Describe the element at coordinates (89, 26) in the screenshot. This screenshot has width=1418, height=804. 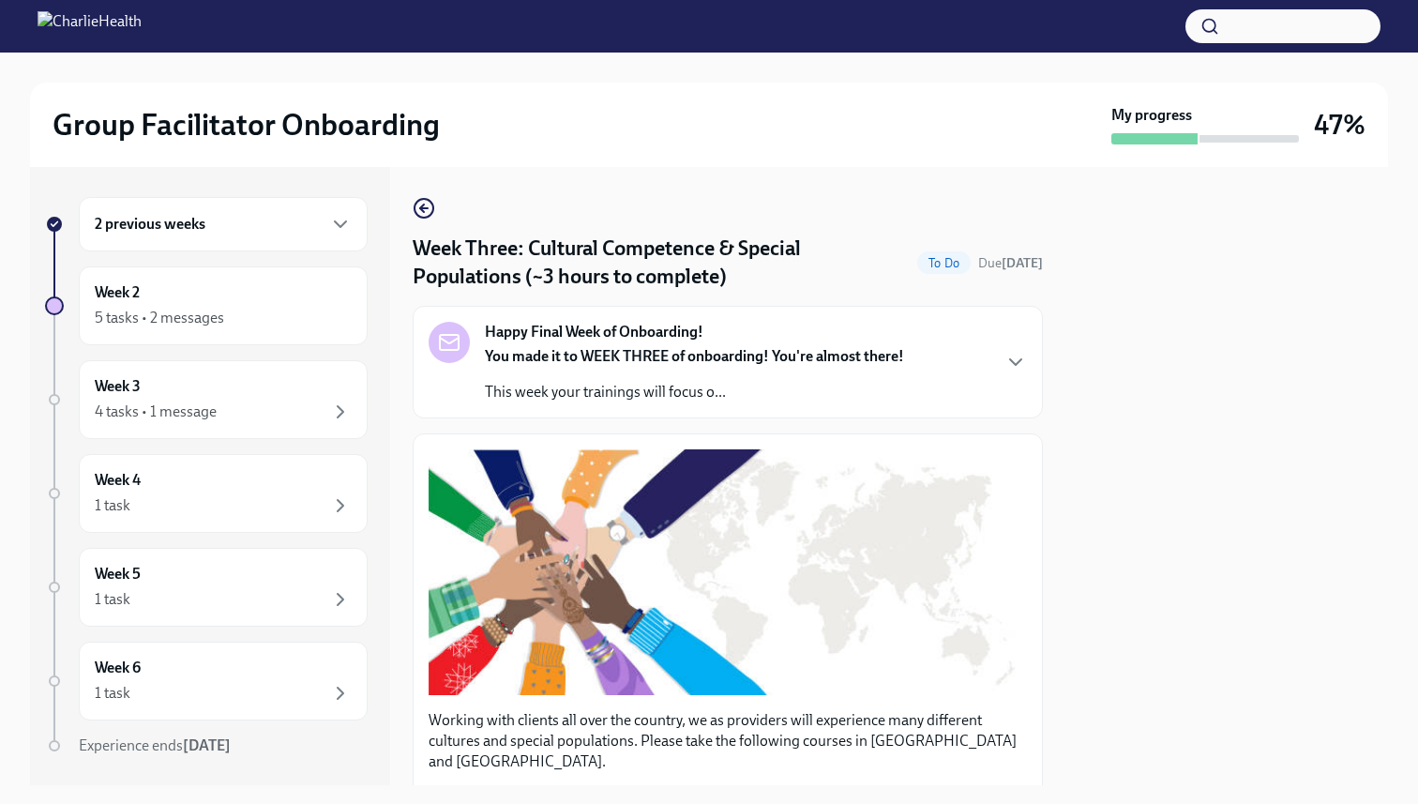
I see `img: CharlieHealth` at that location.